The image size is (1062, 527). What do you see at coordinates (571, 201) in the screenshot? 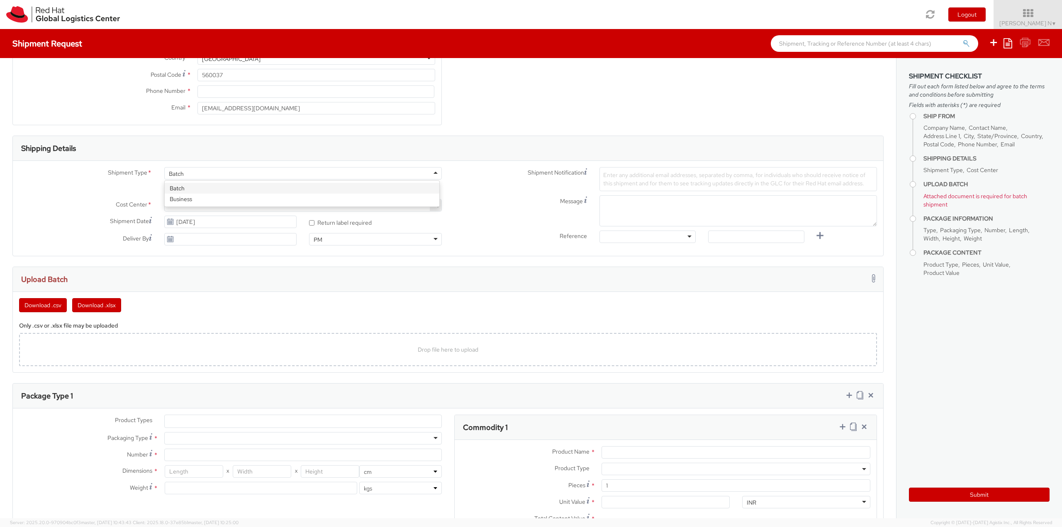
I see `span: Message` at bounding box center [571, 201].